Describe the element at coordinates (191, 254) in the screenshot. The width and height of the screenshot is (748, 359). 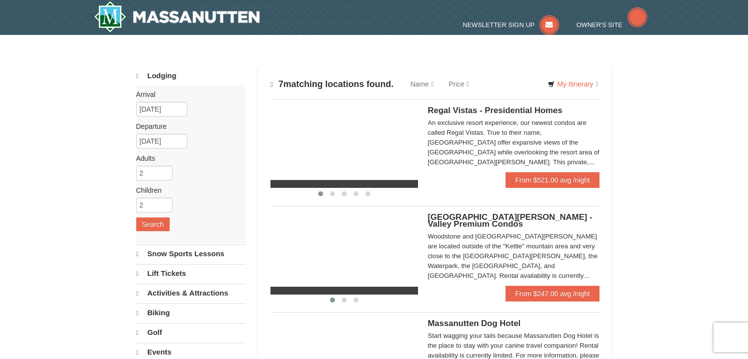
I see `a: Snow Sports Lessons` at that location.